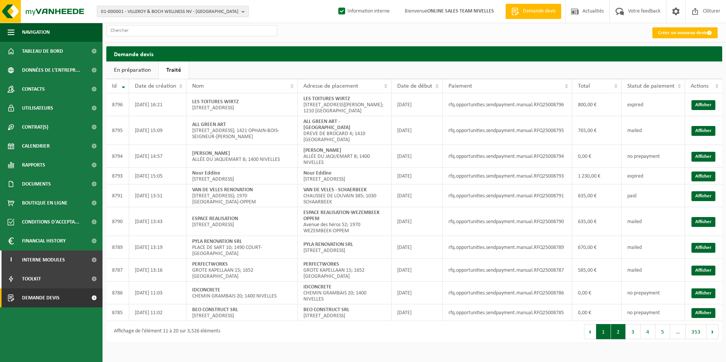 The height and width of the screenshot is (362, 726). I want to click on td: 8785, so click(118, 313).